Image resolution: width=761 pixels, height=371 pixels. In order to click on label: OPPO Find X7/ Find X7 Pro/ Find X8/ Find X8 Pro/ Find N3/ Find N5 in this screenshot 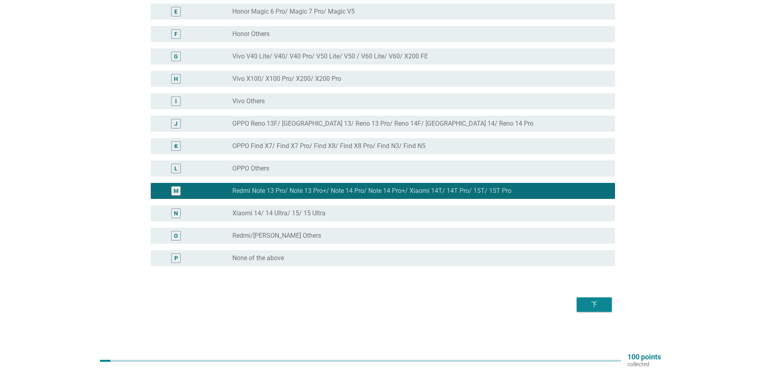, I will do `click(329, 146)`.